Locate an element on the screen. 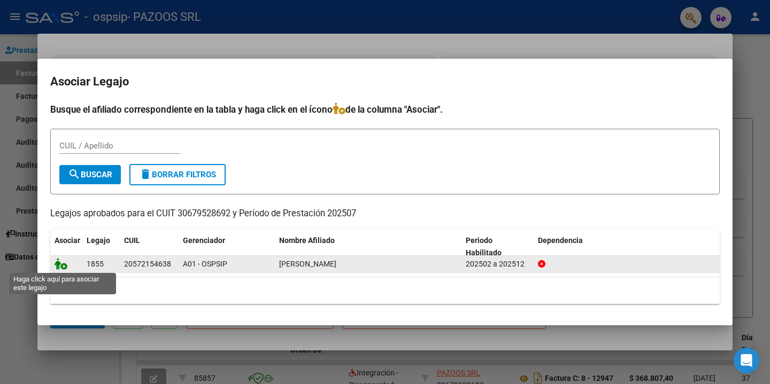 This screenshot has width=770, height=384. button: Buscar is located at coordinates (90, 175).